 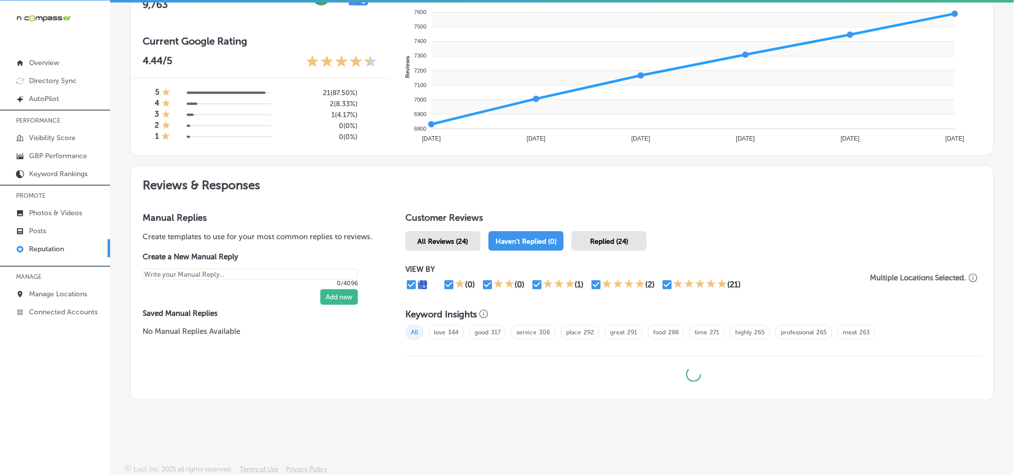 What do you see at coordinates (650, 284) in the screenshot?
I see `div: (2)` at bounding box center [650, 284].